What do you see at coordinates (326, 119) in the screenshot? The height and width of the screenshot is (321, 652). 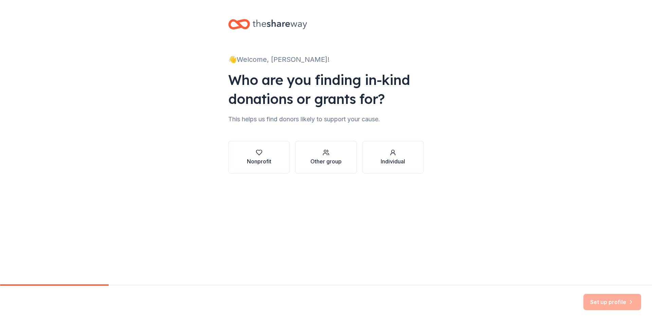 I see `div: This helps us find donors likely to support your cause.` at bounding box center [326, 119].